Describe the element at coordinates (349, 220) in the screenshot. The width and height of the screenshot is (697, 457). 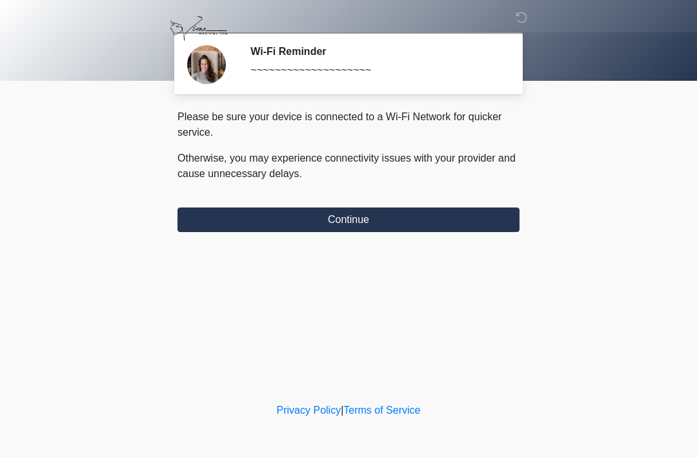
I see `button: Continue` at that location.